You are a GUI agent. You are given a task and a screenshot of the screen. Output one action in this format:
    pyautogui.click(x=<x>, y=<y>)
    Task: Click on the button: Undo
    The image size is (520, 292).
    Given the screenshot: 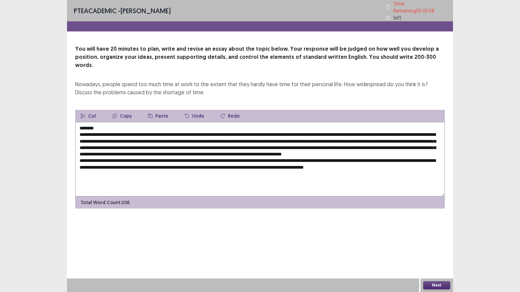 What is the action you would take?
    pyautogui.click(x=194, y=116)
    